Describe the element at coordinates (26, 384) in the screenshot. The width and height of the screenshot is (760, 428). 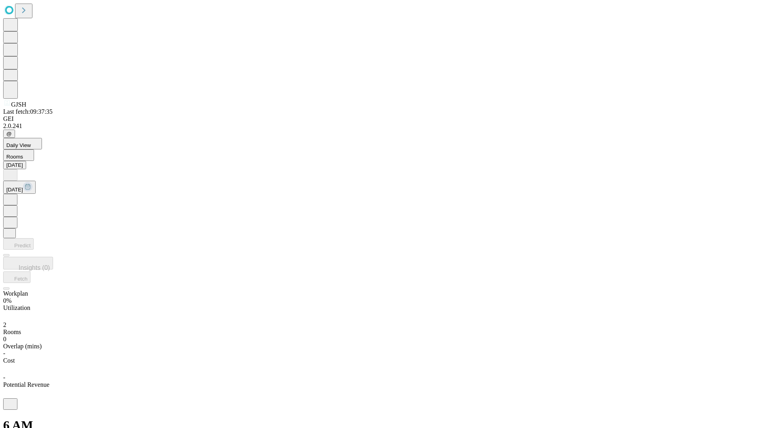
I see `span: Potential Revenue` at that location.